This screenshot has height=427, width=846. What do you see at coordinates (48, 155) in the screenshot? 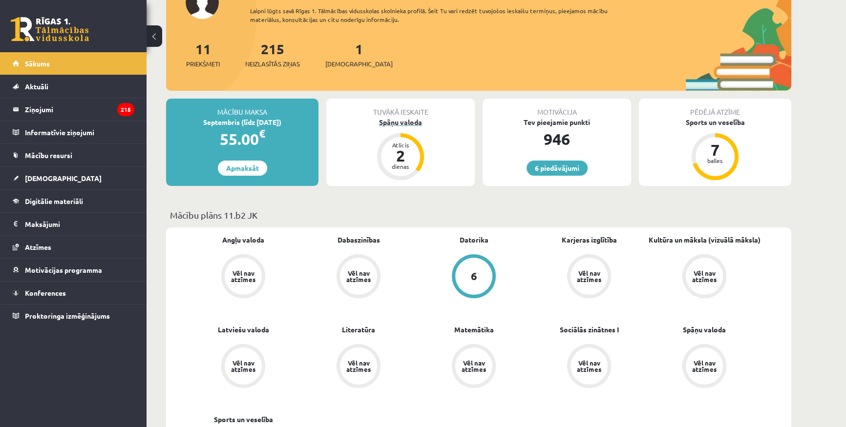
I see `span: Mācību resursi` at bounding box center [48, 155].